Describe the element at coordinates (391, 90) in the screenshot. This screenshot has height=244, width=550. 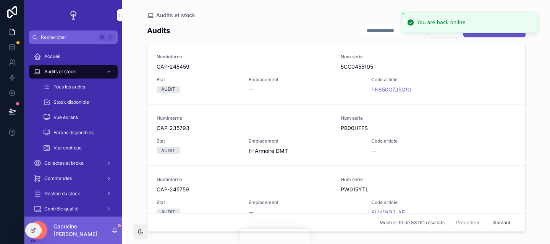
I see `span: PH850G7_I5G10` at that location.